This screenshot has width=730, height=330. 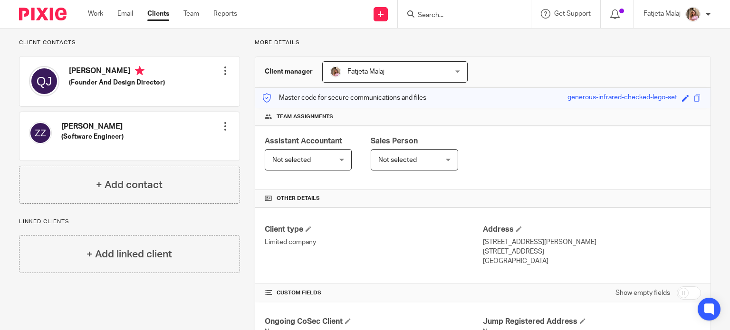 I want to click on h4: Client type, so click(x=373, y=229).